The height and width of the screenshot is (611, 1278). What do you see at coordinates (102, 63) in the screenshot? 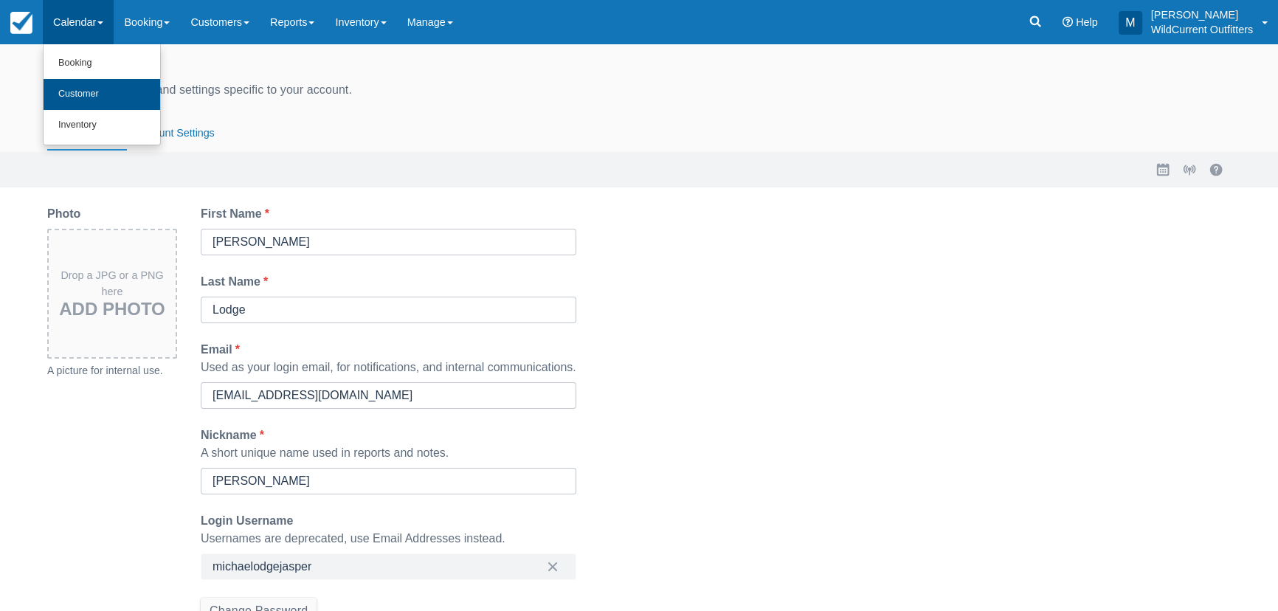
I see `a: Booking` at bounding box center [102, 63].